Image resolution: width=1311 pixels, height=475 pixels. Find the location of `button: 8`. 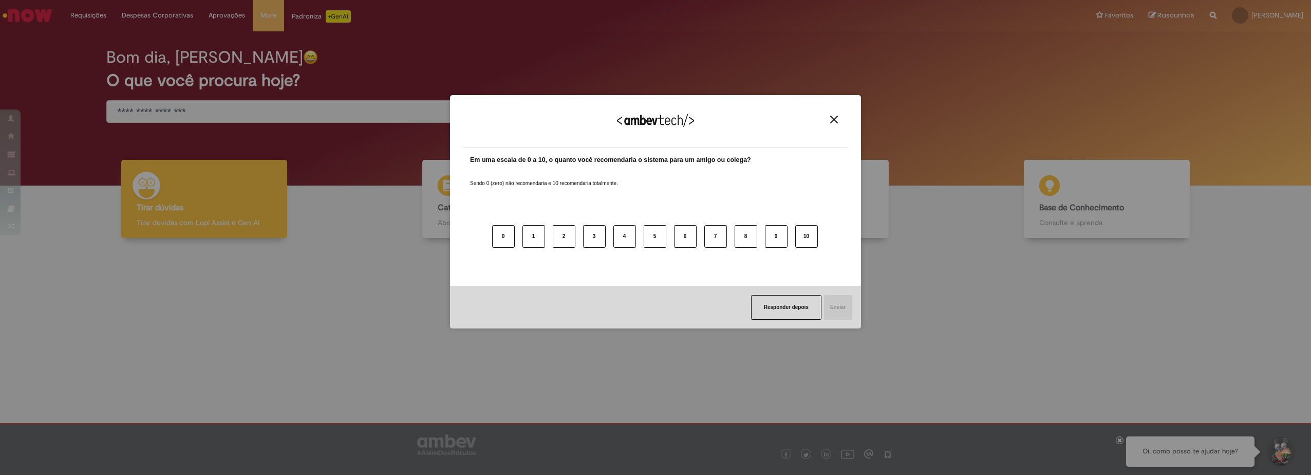

button: 8 is located at coordinates (746, 236).